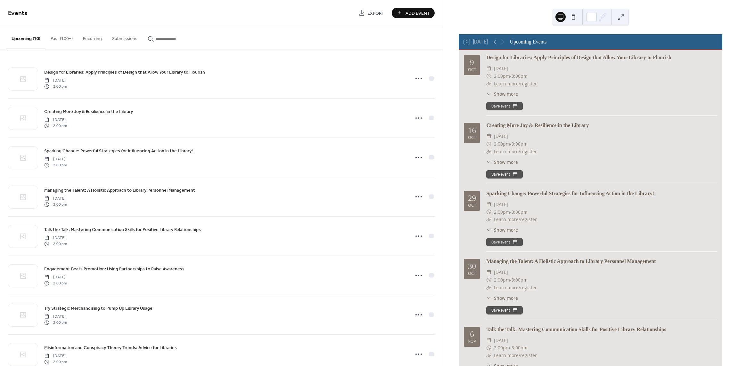 Image resolution: width=738 pixels, height=366 pixels. I want to click on span: Export, so click(376, 13).